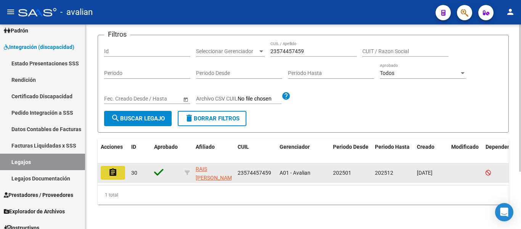 The height and width of the screenshot is (229, 521). Describe the element at coordinates (217, 98) in the screenshot. I see `span: Archivo CSV CUIL` at that location.